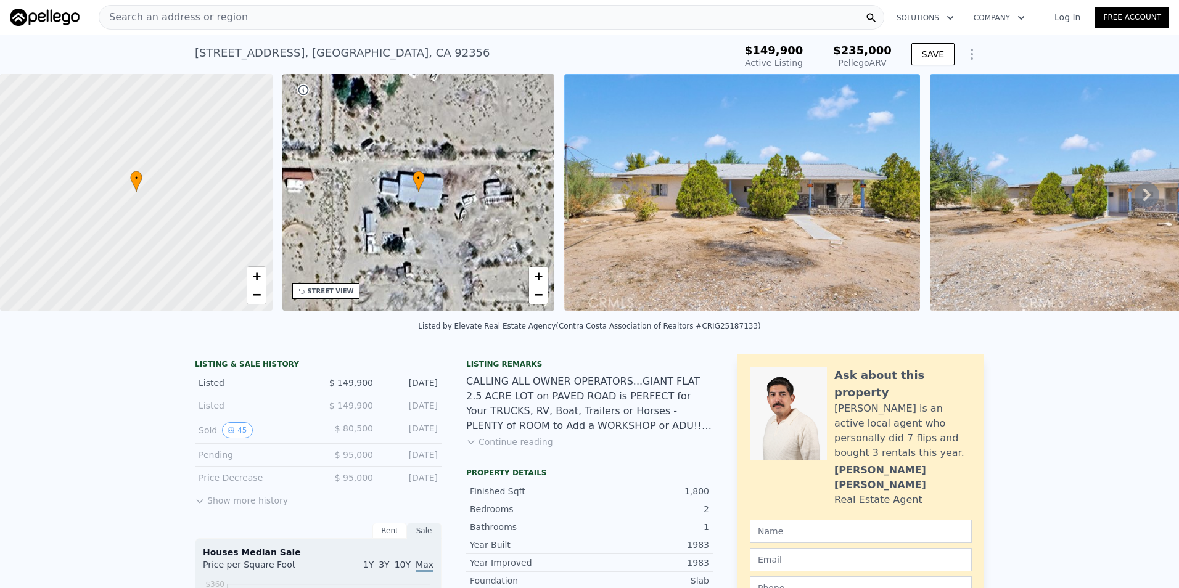 This screenshot has width=1179, height=588. What do you see at coordinates (530, 492) in the screenshot?
I see `div: Finished Sqft` at bounding box center [530, 492].